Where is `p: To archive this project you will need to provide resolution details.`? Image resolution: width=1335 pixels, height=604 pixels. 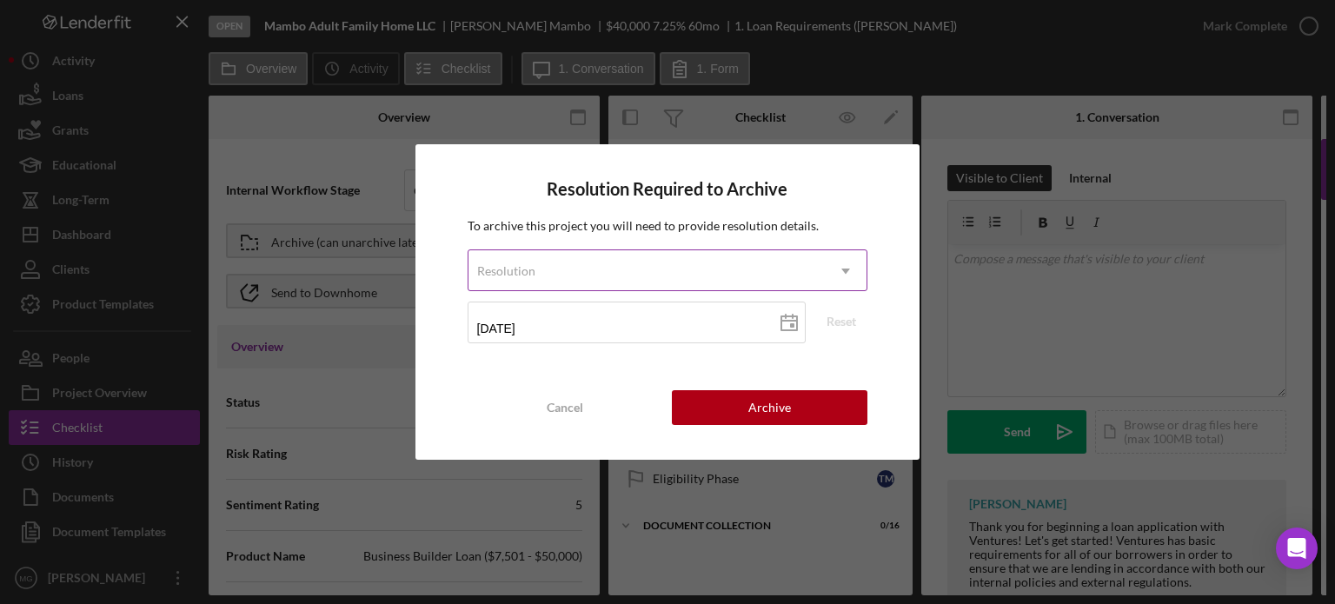
p: To archive this project you will need to provide resolution details. is located at coordinates (667, 226).